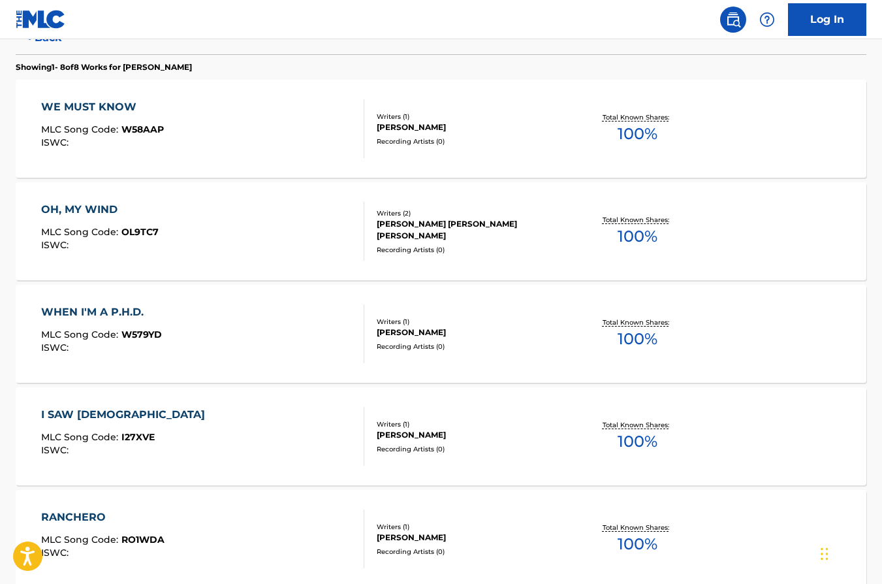 This screenshot has height=584, width=882. What do you see at coordinates (733, 20) in the screenshot?
I see `img: search` at bounding box center [733, 20].